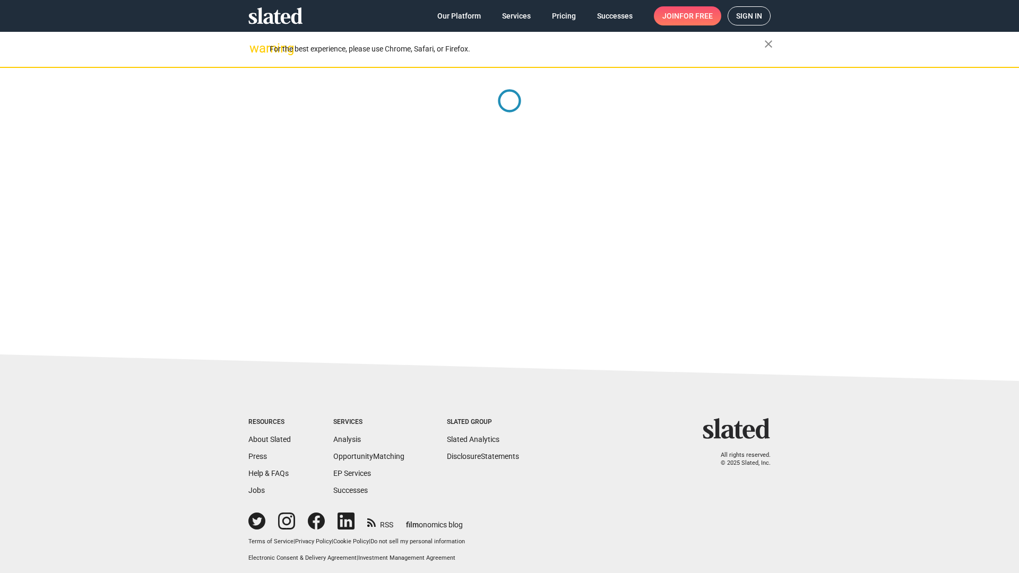 The height and width of the screenshot is (573, 1019). I want to click on div: Resources, so click(270, 422).